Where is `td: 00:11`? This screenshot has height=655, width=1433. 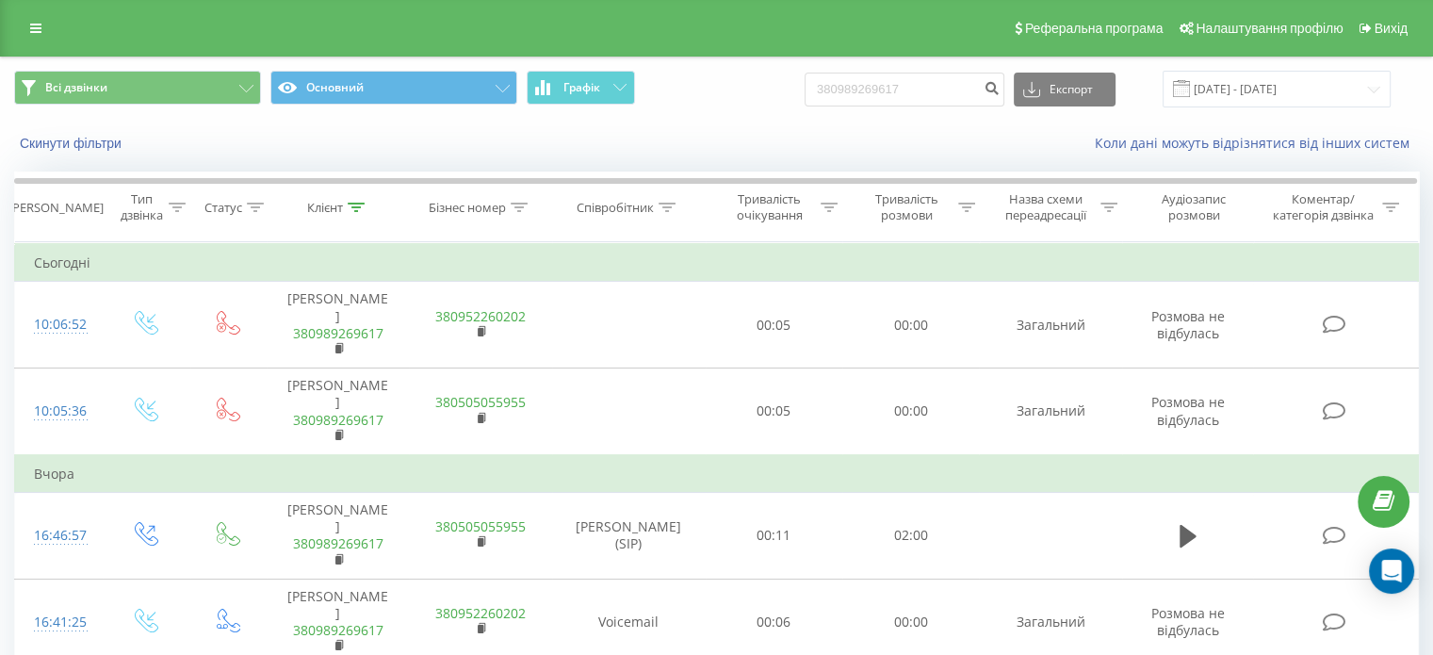
td: 00:11 is located at coordinates (774, 536).